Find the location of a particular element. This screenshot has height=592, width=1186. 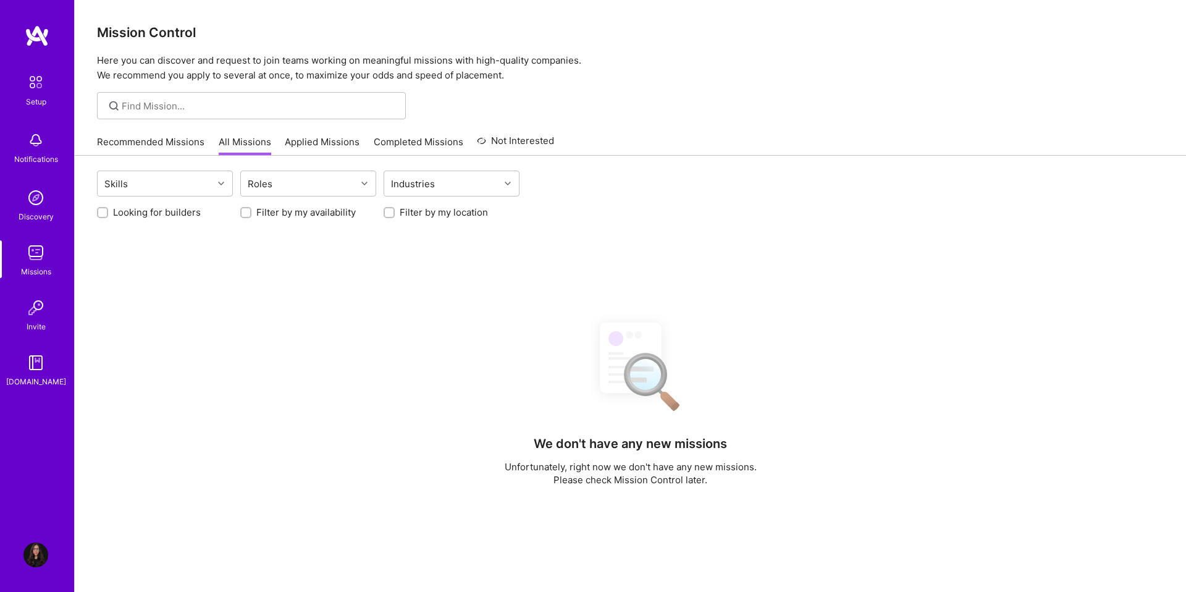

div: Notifications is located at coordinates (36, 159).